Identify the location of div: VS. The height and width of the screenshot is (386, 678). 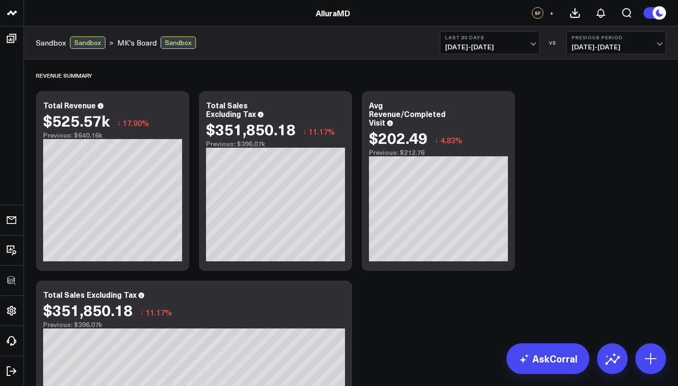
(553, 43).